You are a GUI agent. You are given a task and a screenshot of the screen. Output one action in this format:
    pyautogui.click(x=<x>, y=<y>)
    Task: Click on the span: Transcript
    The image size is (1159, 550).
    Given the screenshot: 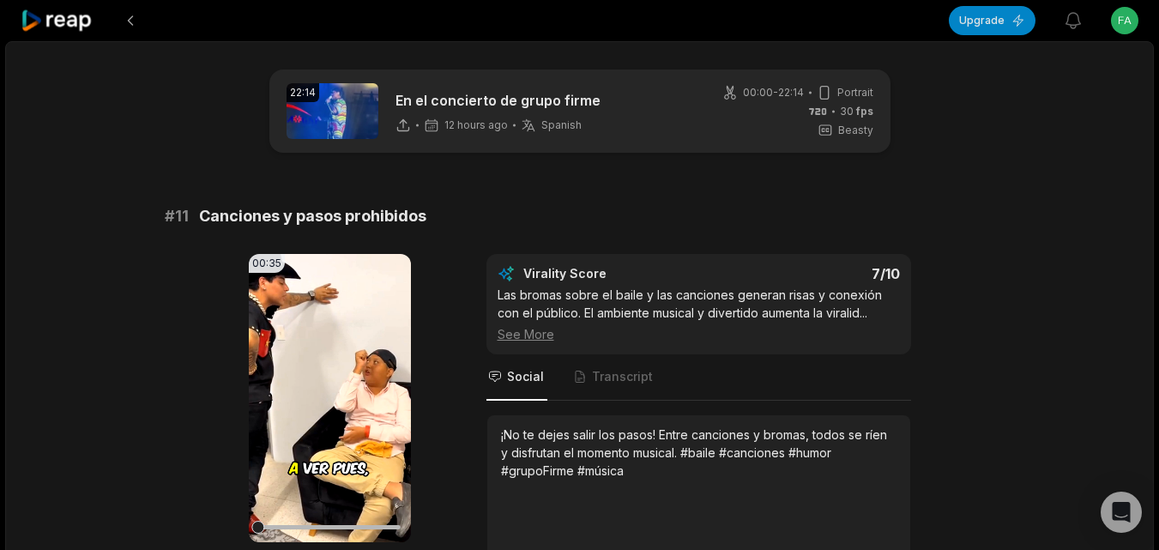 What is the action you would take?
    pyautogui.click(x=622, y=377)
    